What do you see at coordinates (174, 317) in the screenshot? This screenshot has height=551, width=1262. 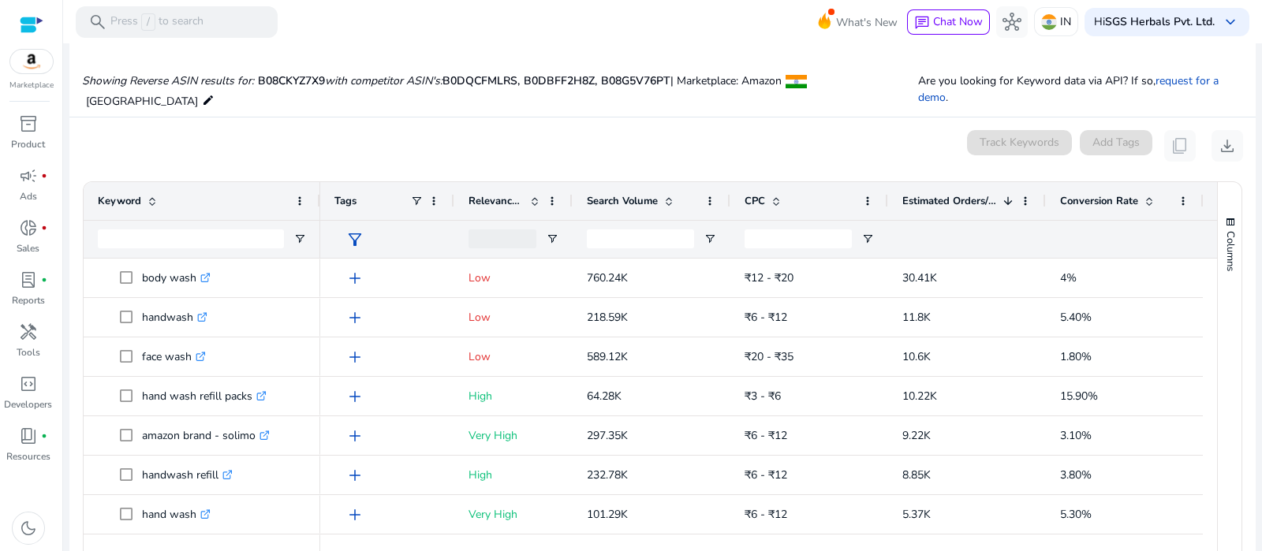 I see `p: handwash` at bounding box center [174, 317].